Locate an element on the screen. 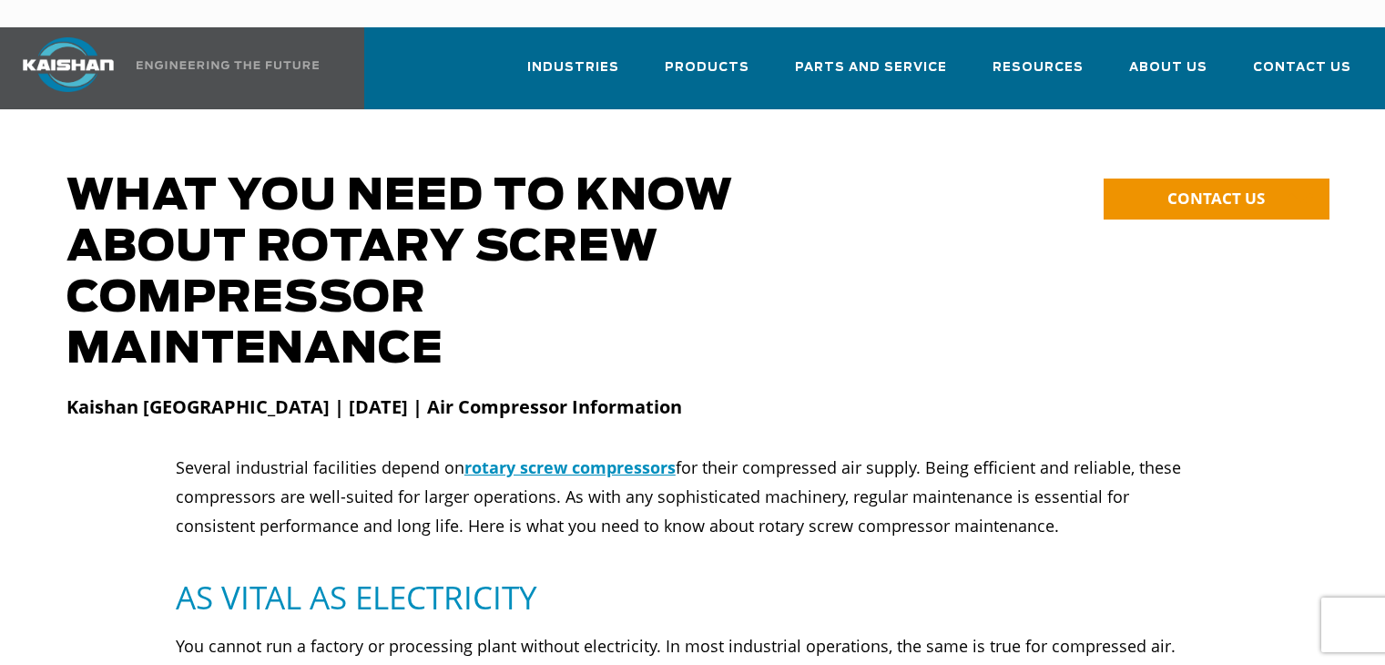 This screenshot has height=665, width=1385. span: About Us is located at coordinates (1169, 67).